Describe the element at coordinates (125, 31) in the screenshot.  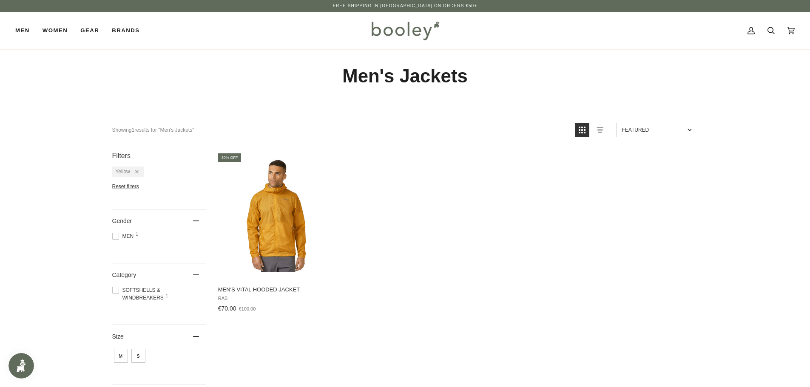
I see `a: Brands` at that location.